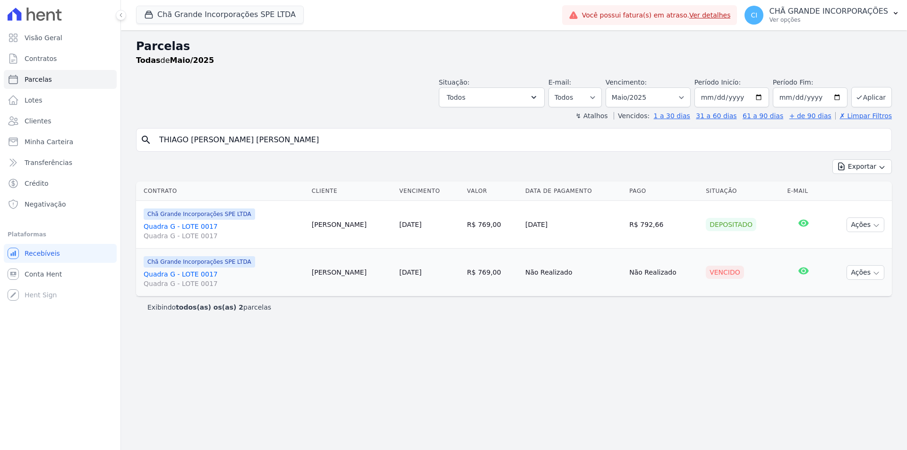  I want to click on a: Contratos, so click(60, 59).